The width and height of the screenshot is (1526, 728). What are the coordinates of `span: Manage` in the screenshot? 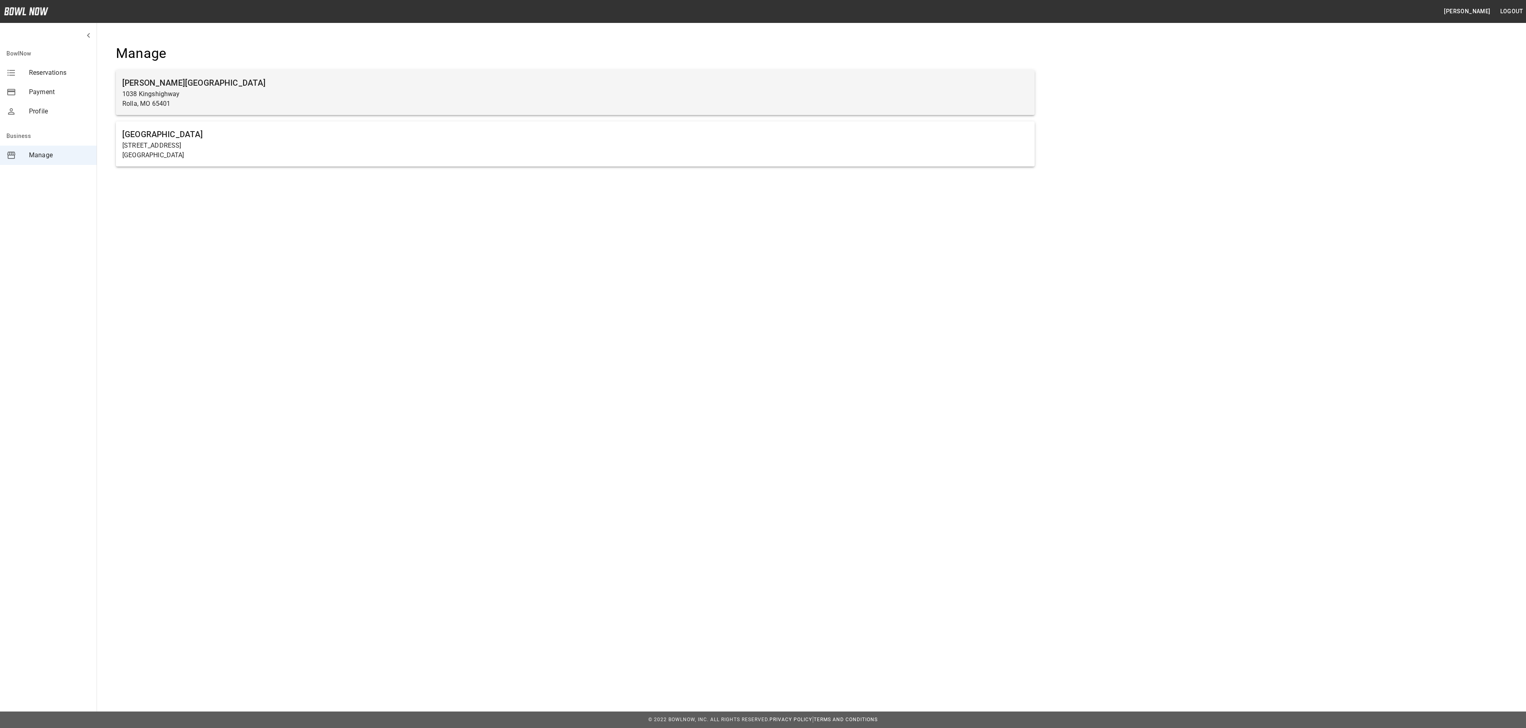 It's located at (60, 155).